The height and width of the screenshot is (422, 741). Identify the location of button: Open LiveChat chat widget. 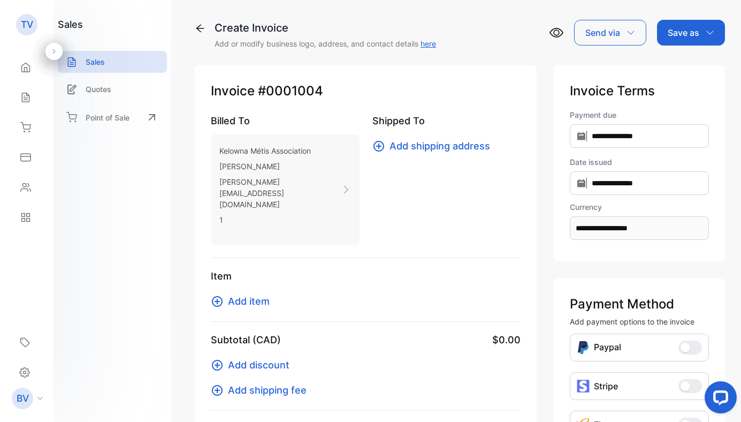
(25, 20).